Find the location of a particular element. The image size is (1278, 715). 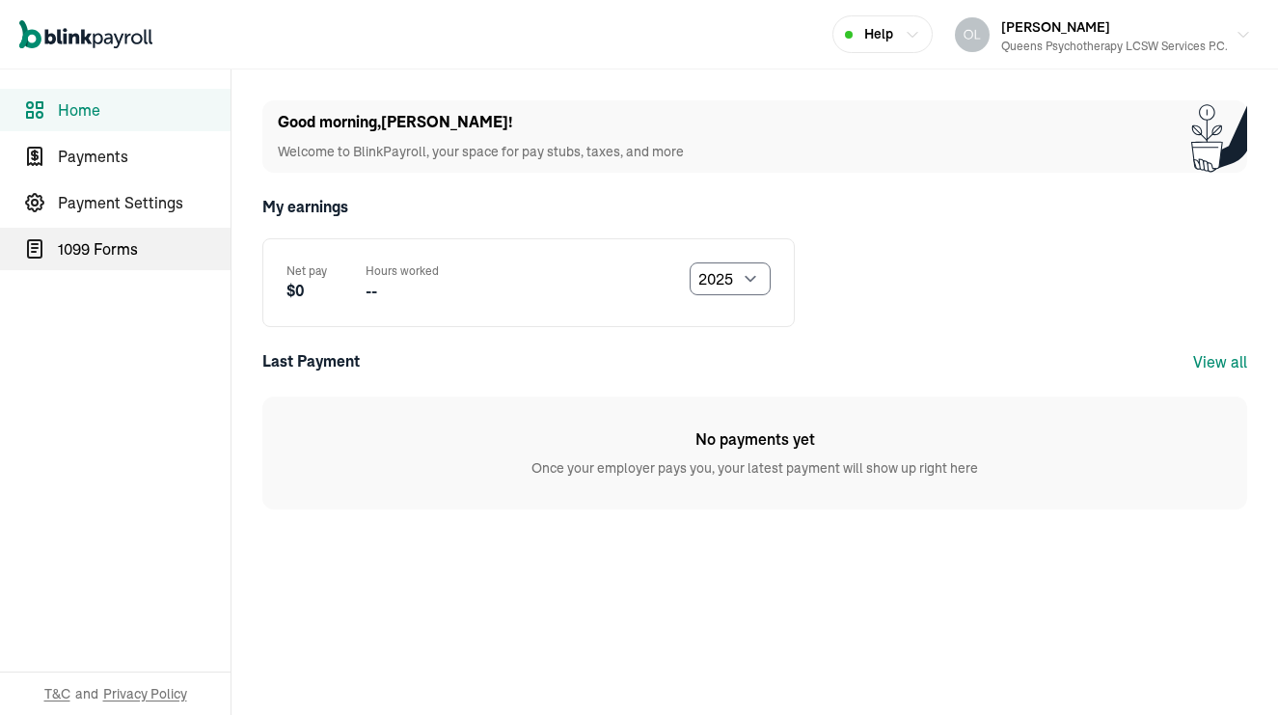

span: Home is located at coordinates (144, 110).